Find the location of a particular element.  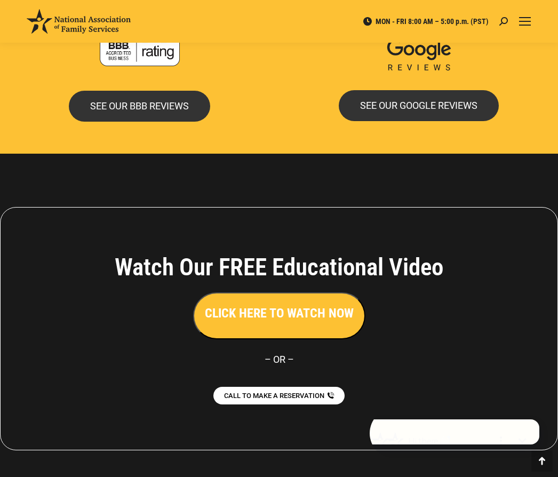

a: SEE OUR BBB REVIEWS is located at coordinates (139, 106).